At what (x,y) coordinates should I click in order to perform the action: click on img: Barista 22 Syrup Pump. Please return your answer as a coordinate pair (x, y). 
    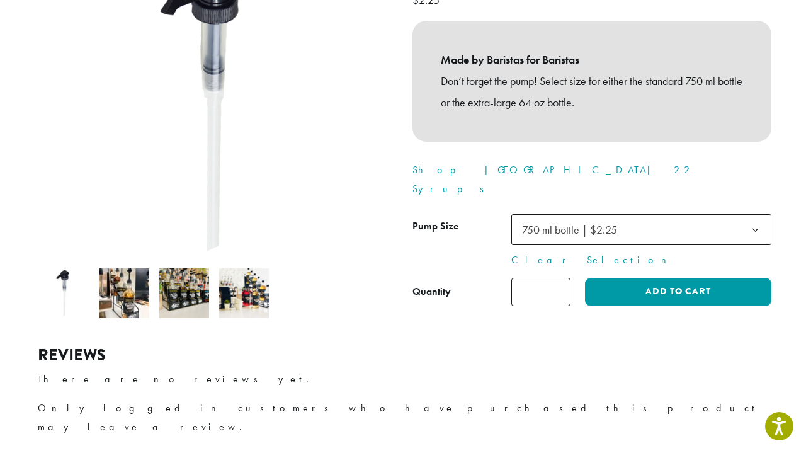
    Looking at the image, I should click on (64, 293).